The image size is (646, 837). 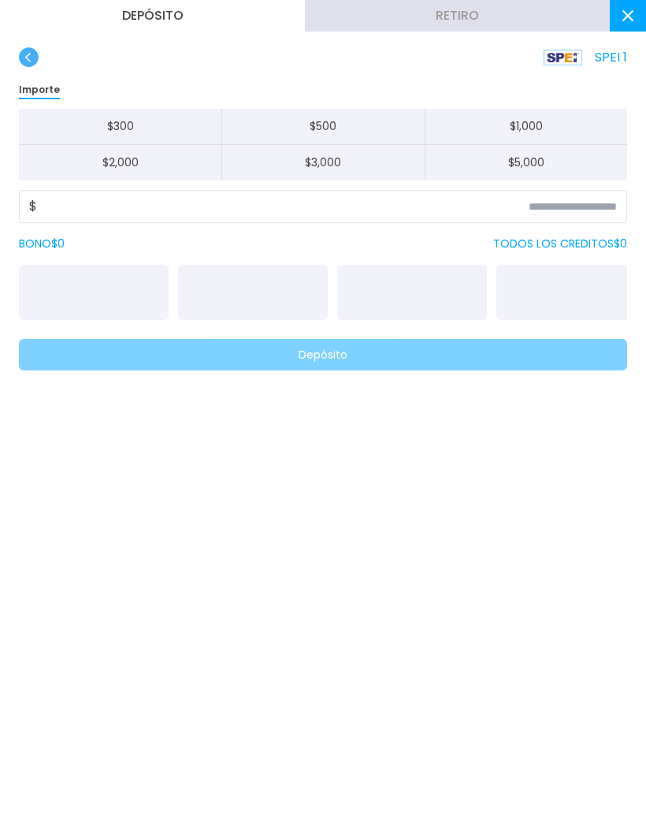 I want to click on button: $3,000, so click(x=322, y=162).